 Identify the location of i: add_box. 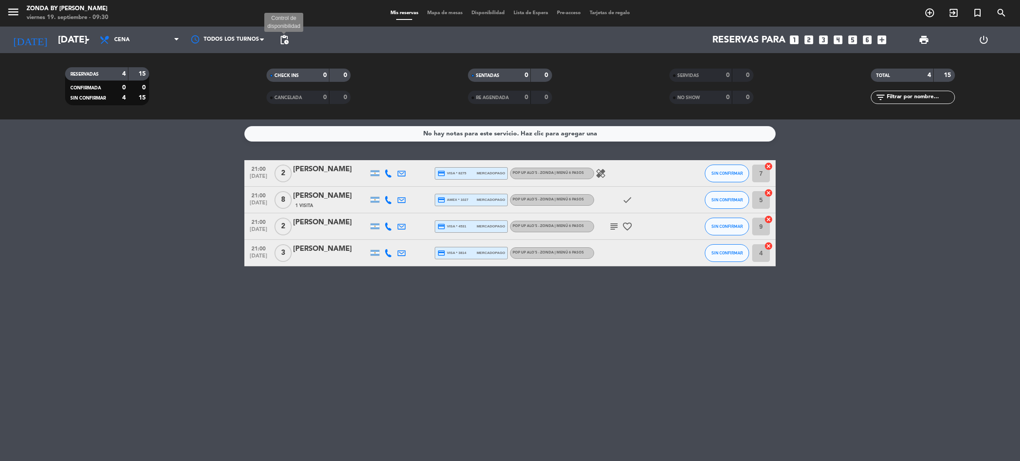
(882, 40).